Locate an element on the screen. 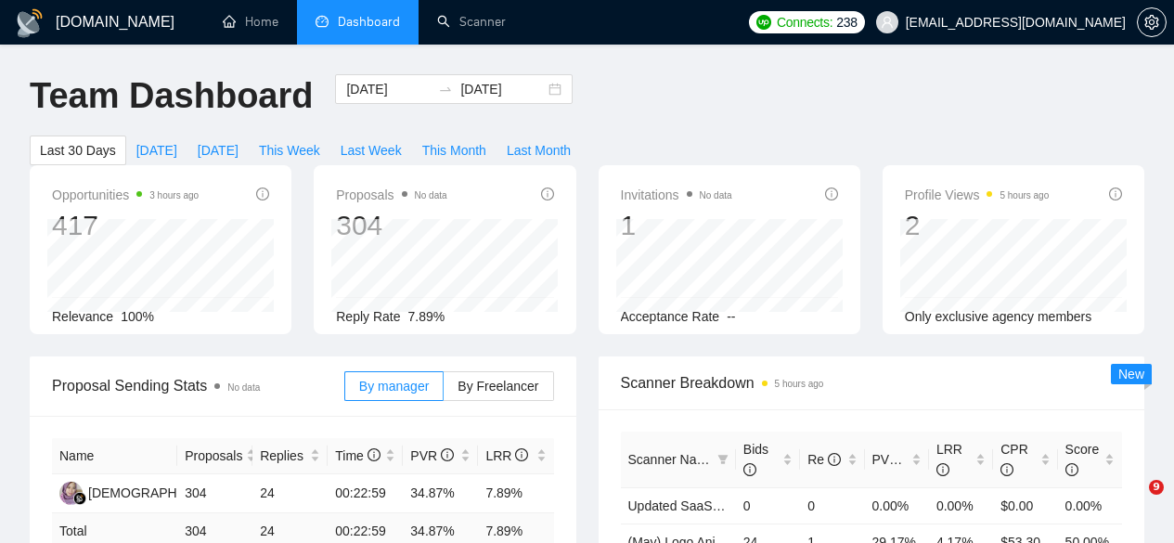 The image size is (1174, 543). a: setting is located at coordinates (1152, 22).